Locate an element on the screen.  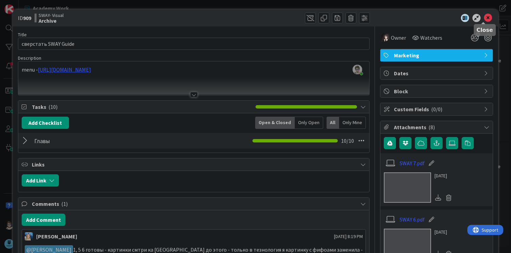
b: 909 is located at coordinates (27, 18).